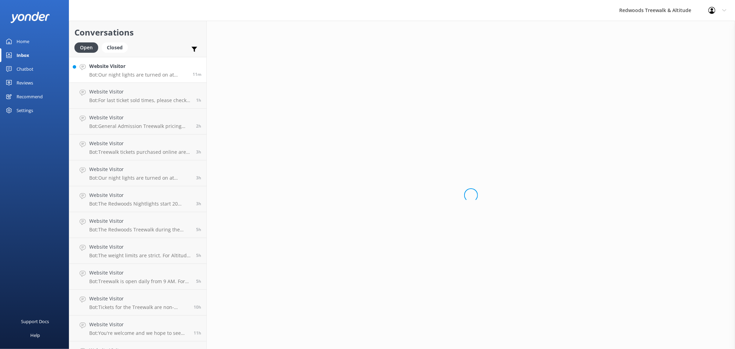 This screenshot has width=735, height=349. I want to click on a: Website VisitorBot:General Admission Treewalk pricing starts at $42 for adults (16+ years) and $2..., so click(138, 121).